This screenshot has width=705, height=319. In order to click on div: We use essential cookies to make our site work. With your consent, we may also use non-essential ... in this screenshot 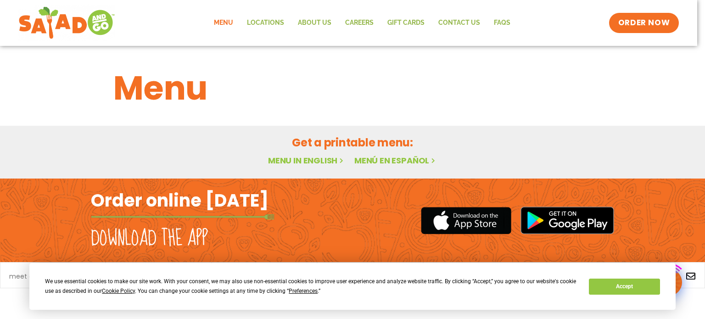, I will do `click(311, 286)`.